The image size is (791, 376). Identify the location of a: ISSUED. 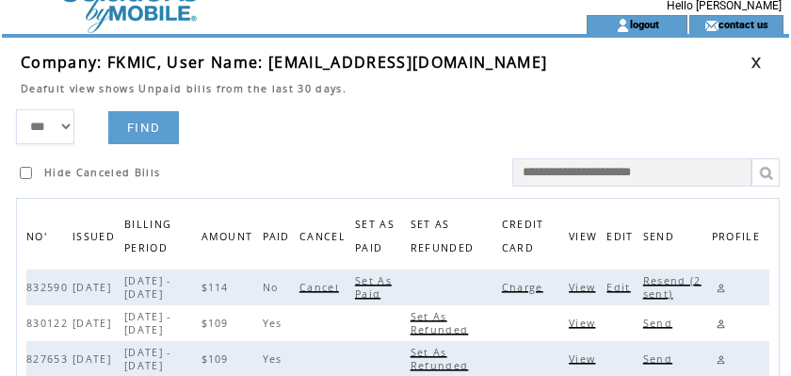
(96, 235).